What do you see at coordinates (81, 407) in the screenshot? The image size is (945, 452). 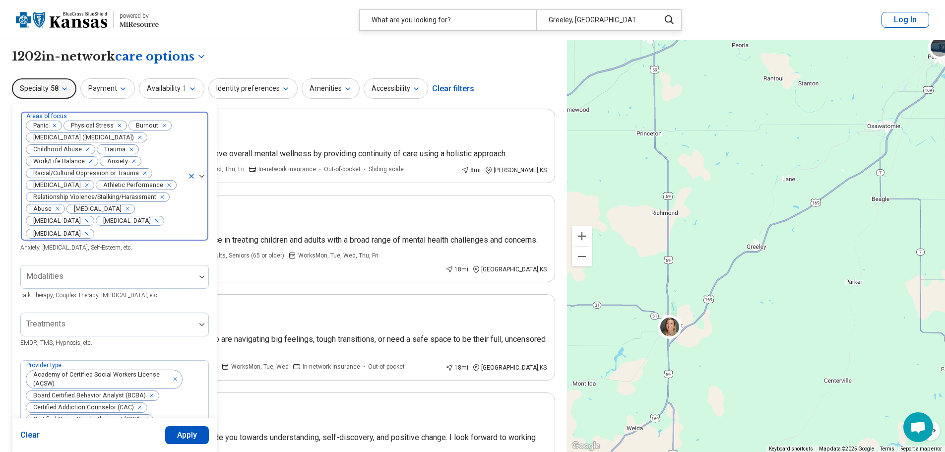 I see `span: Certified Addiction Counselor (CAC)` at bounding box center [81, 407].